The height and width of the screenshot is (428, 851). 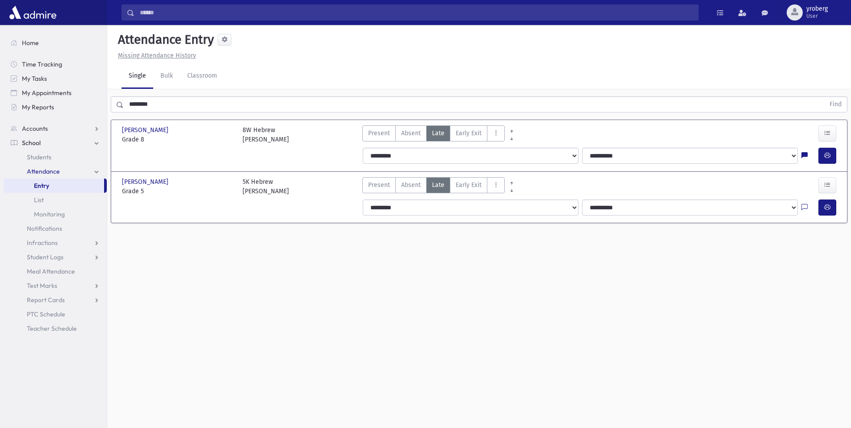 What do you see at coordinates (55, 315) in the screenshot?
I see `a: PTC Schedule` at bounding box center [55, 315].